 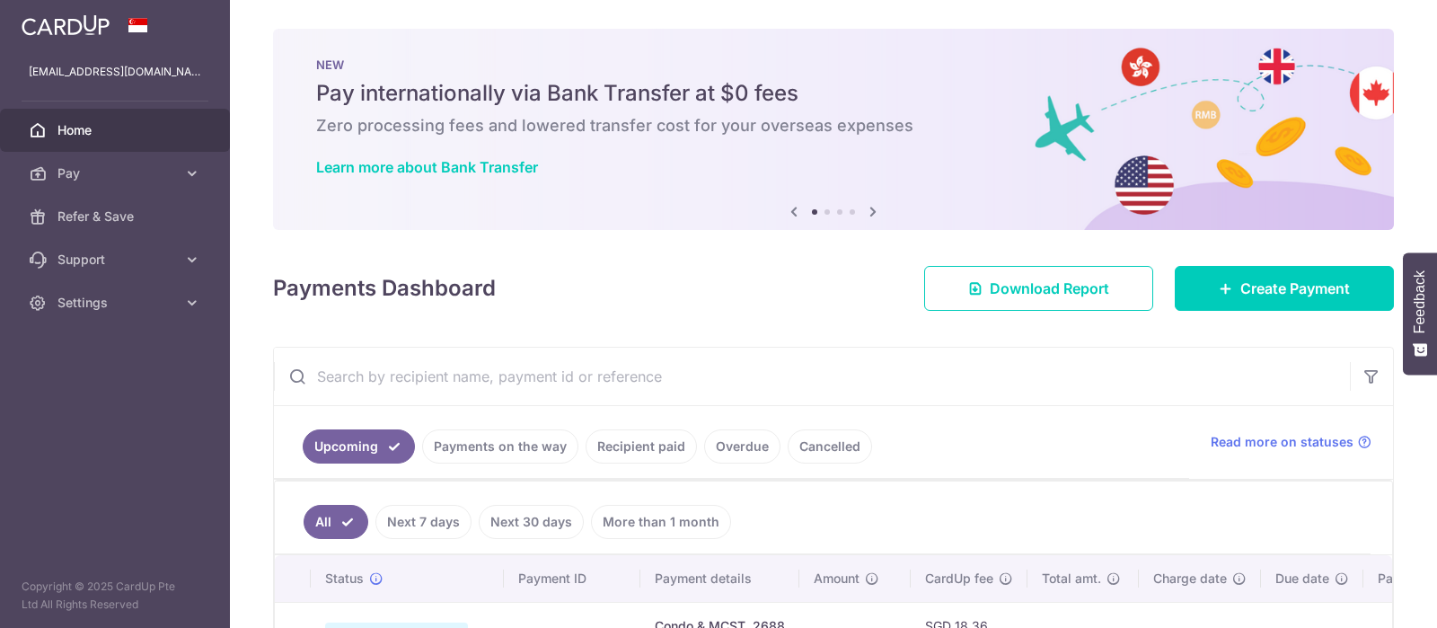 I want to click on a: Overdue, so click(x=742, y=446).